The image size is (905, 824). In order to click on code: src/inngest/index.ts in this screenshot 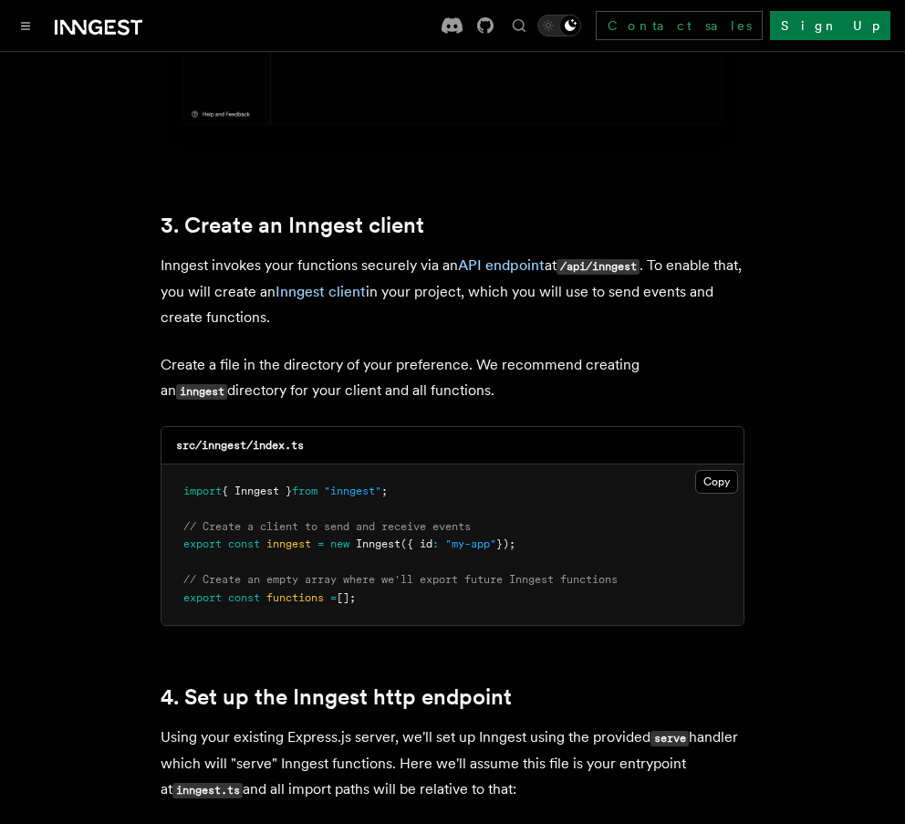, I will do `click(240, 445)`.